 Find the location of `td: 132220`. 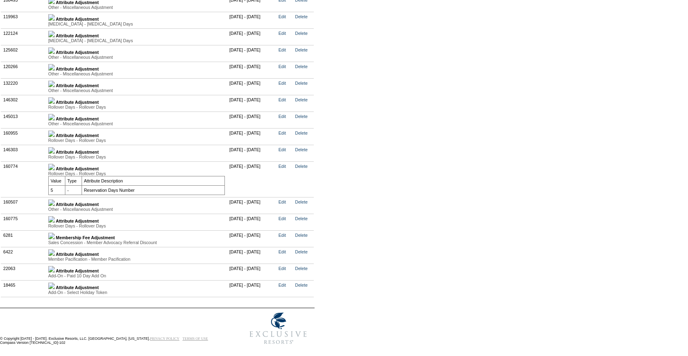

td: 132220 is located at coordinates (24, 86).